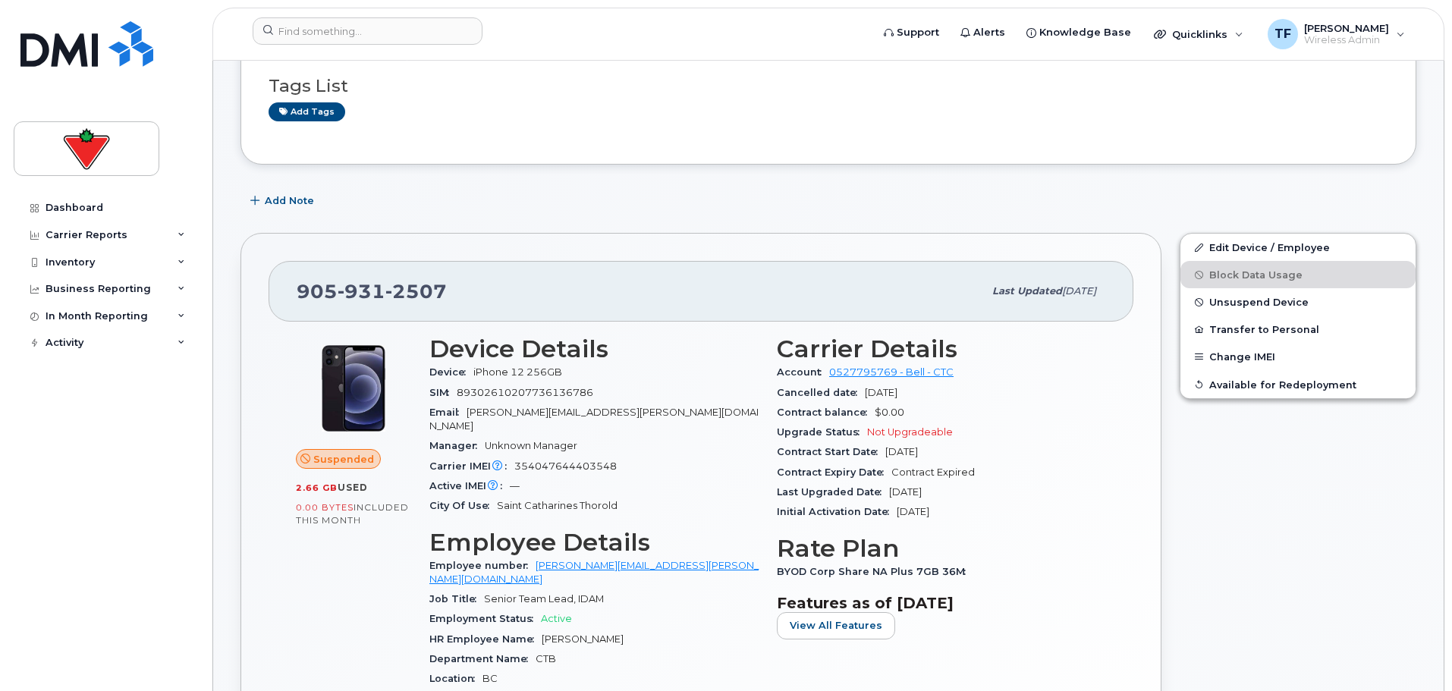  I want to click on span: Initial Activation Date, so click(837, 511).